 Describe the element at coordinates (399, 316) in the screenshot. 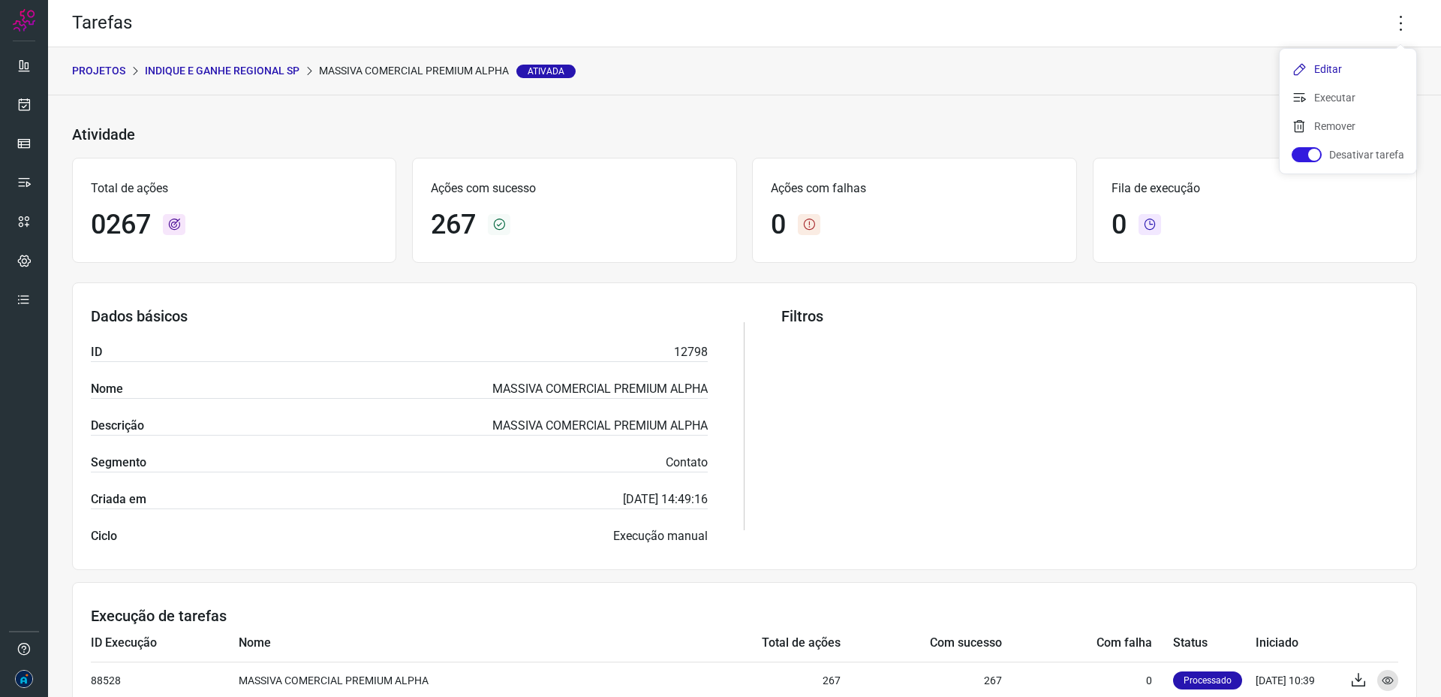

I see `h3: Dados básicos` at that location.